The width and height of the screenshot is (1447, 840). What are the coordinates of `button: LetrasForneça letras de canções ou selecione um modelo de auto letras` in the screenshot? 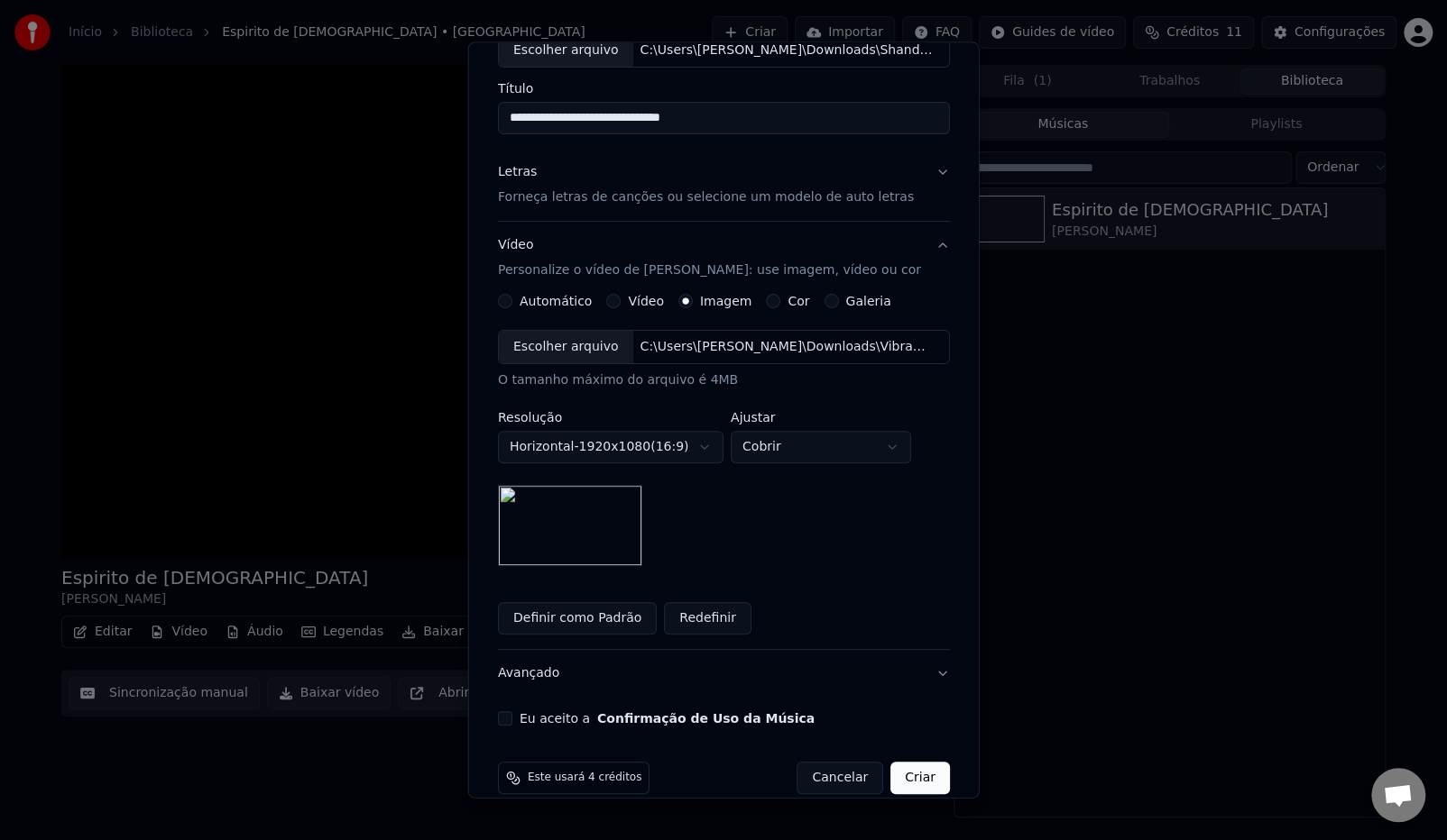 It's located at (723, 185).